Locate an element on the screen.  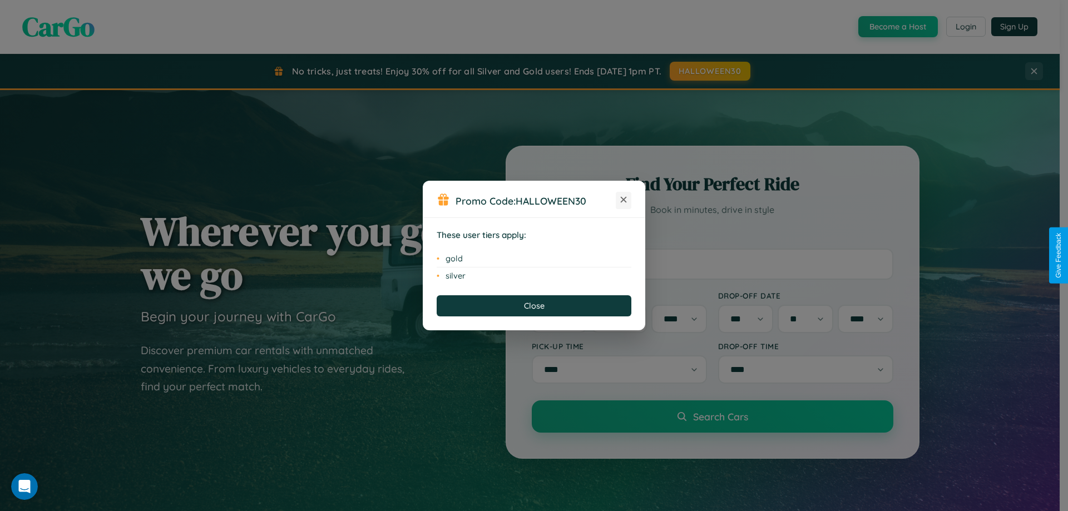
li: gold is located at coordinates (534, 259).